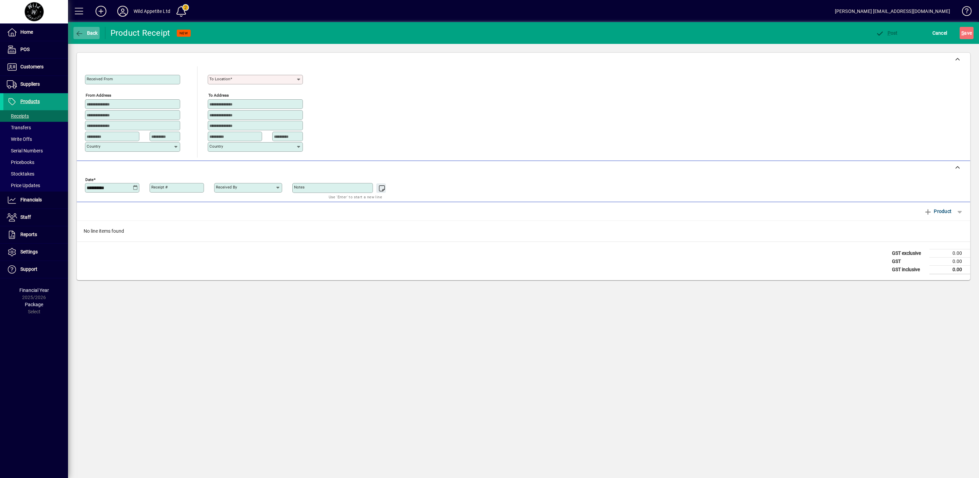  Describe the element at coordinates (36, 217) in the screenshot. I see `a: Staff` at that location.